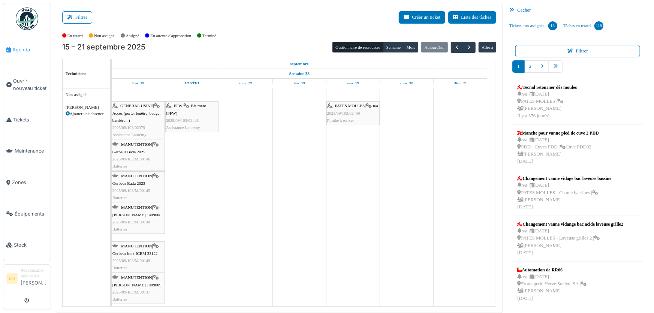  Describe the element at coordinates (552, 26) in the screenshot. I see `div: 18` at that location.